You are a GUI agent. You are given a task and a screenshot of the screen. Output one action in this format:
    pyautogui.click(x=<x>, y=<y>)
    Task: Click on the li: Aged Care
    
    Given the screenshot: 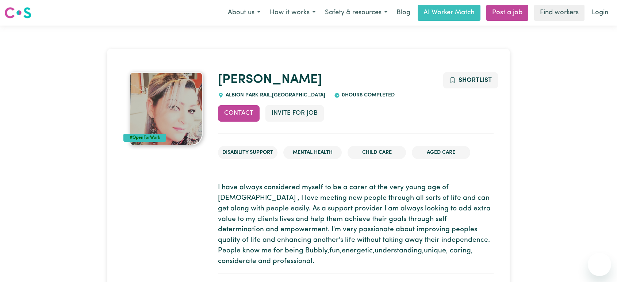 What is the action you would take?
    pyautogui.click(x=441, y=153)
    